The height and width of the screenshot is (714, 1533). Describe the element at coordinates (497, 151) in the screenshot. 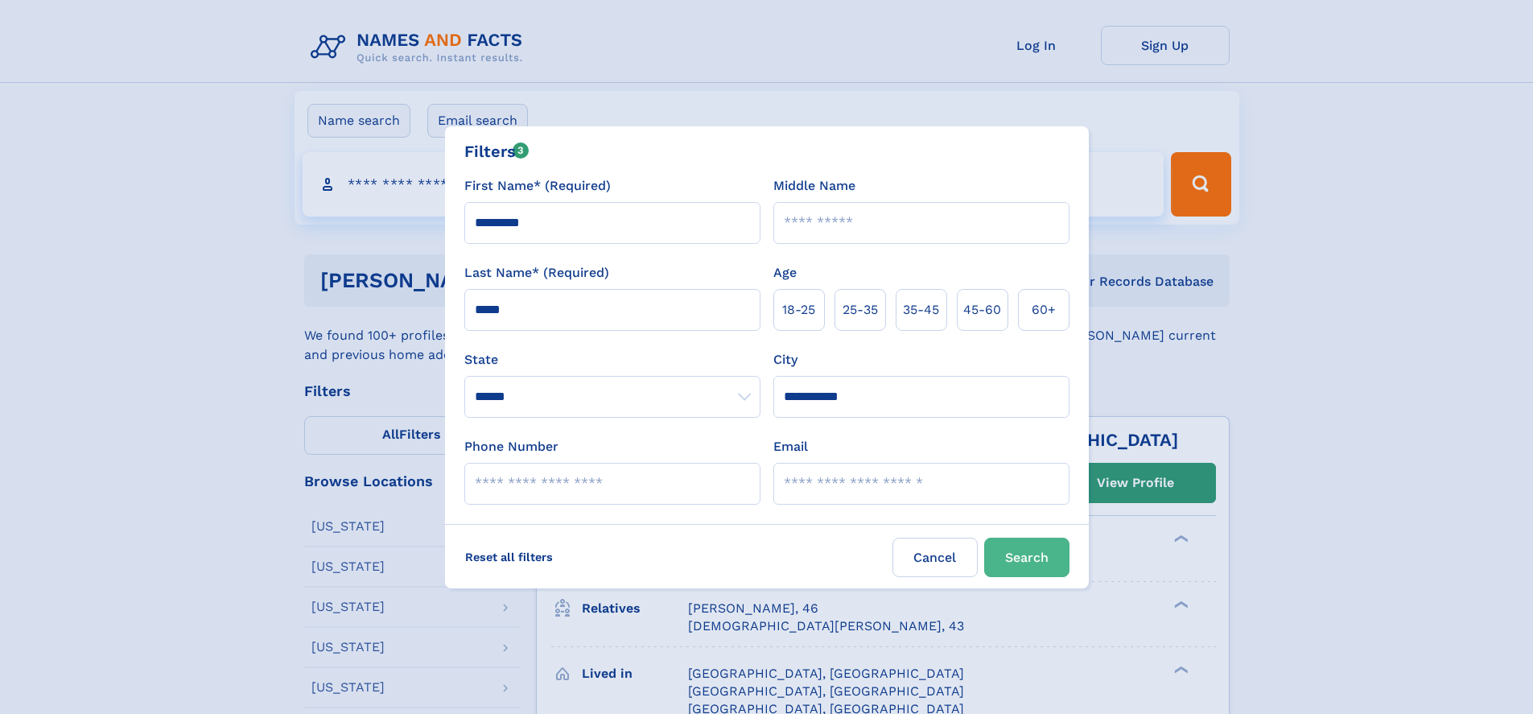

I see `div: Filters` at that location.